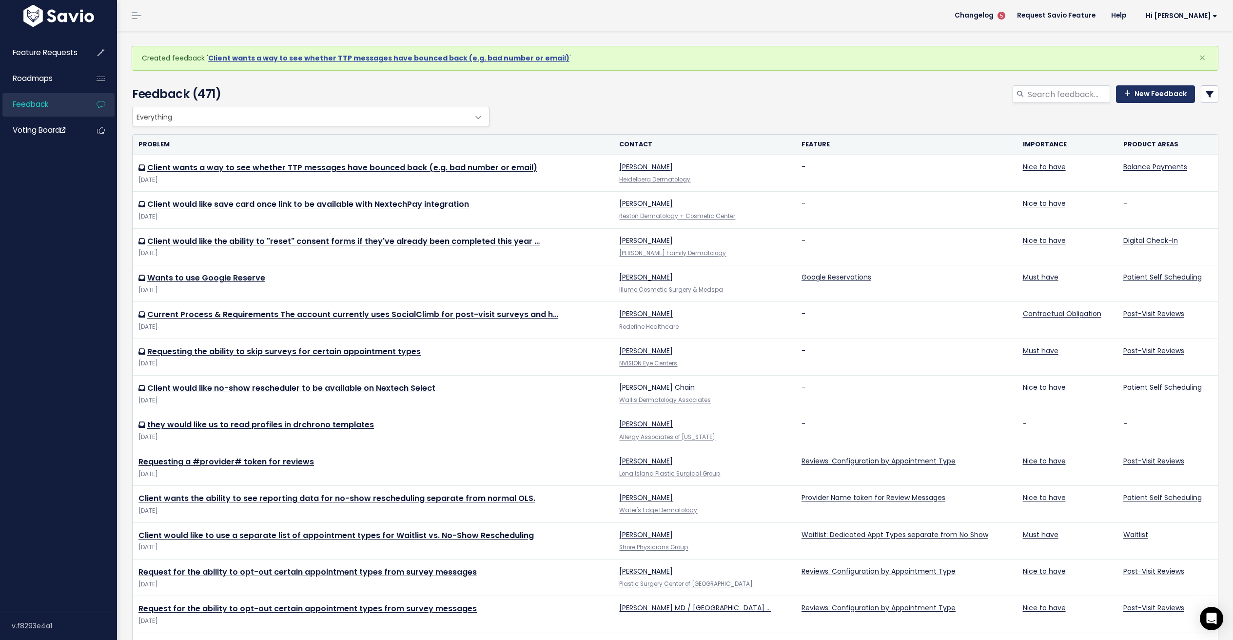 The image size is (1233, 640). What do you see at coordinates (59, 16) in the screenshot?
I see `img: logo-white.9d6f32f41409.svg` at bounding box center [59, 16].